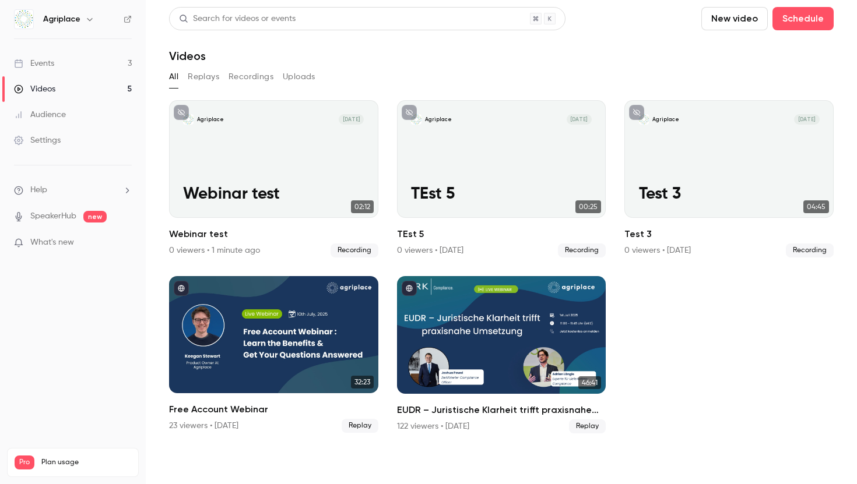 Image resolution: width=857 pixels, height=484 pixels. What do you see at coordinates (273, 355) in the screenshot?
I see `li: Free Account Webinar` at bounding box center [273, 355].